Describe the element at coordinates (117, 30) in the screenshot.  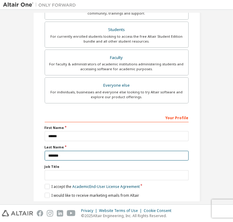
I see `div: Students` at that location.